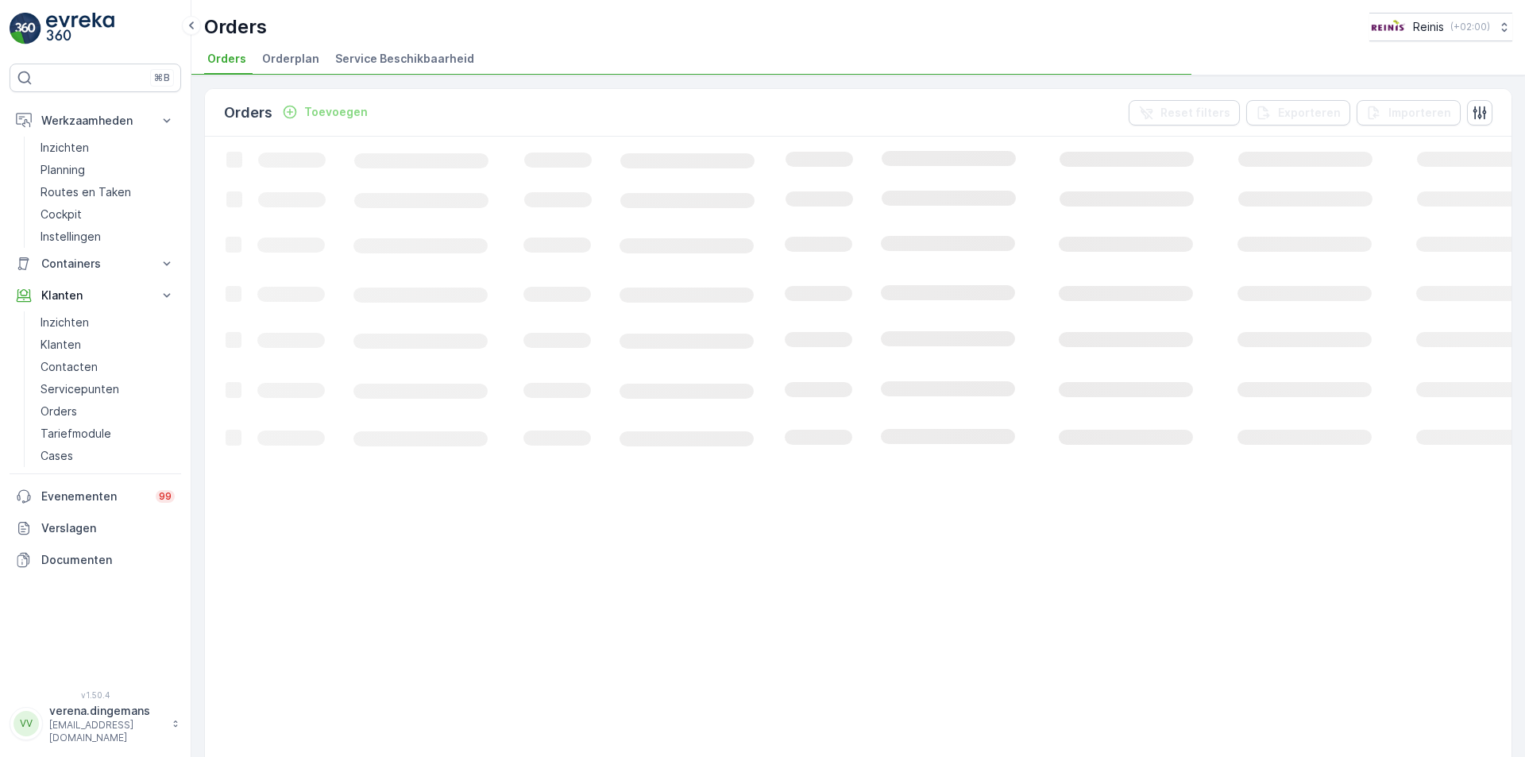 The width and height of the screenshot is (1525, 757). I want to click on button: Containers, so click(95, 264).